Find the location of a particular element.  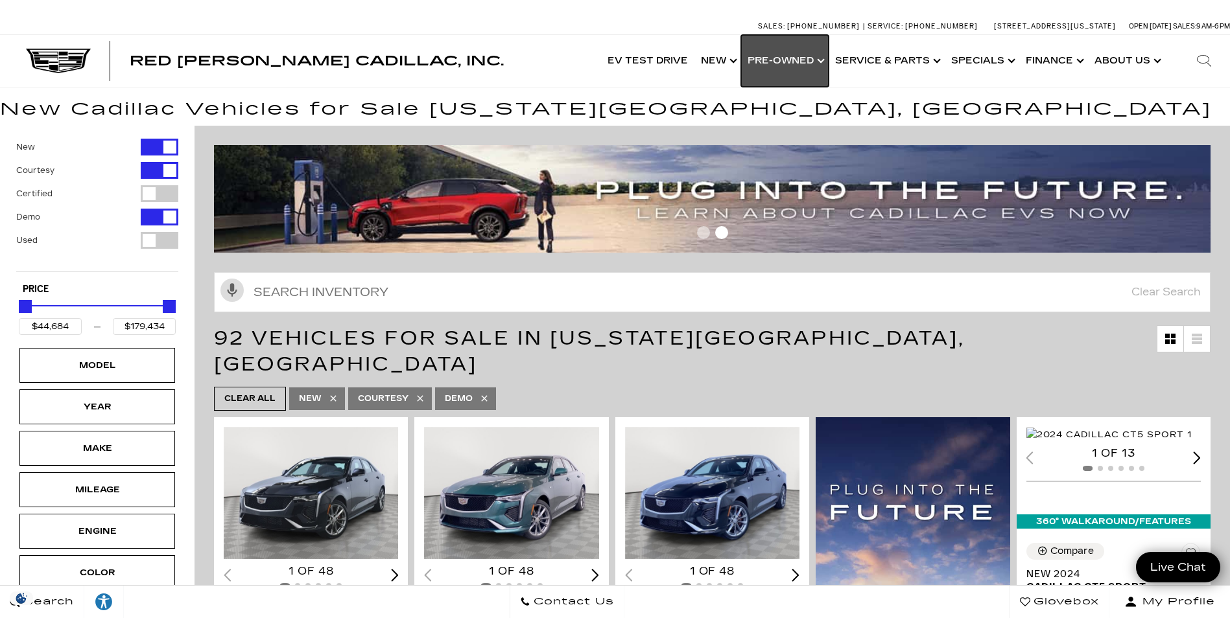

img: ev-blog-post-banners4 is located at coordinates (717, 199).